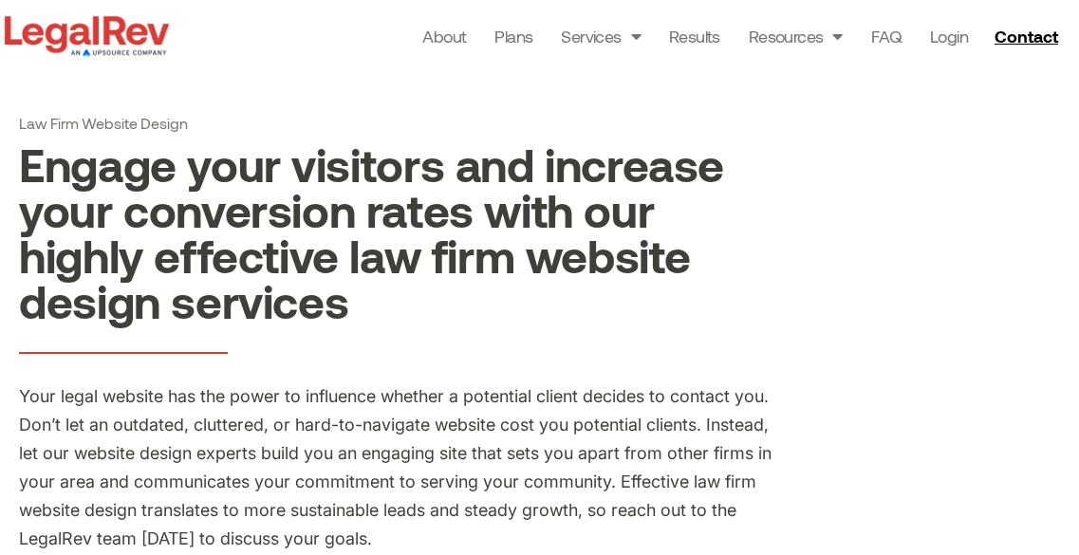 The image size is (1079, 555). Describe the element at coordinates (886, 36) in the screenshot. I see `a: FAQ` at that location.